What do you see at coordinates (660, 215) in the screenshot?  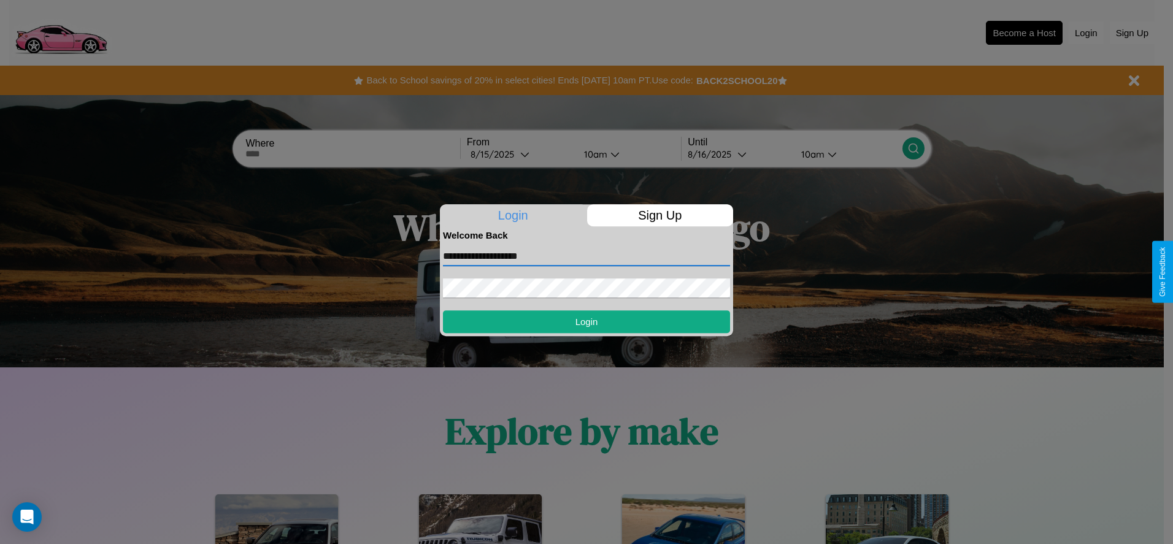 I see `p: Sign Up` at bounding box center [660, 215].